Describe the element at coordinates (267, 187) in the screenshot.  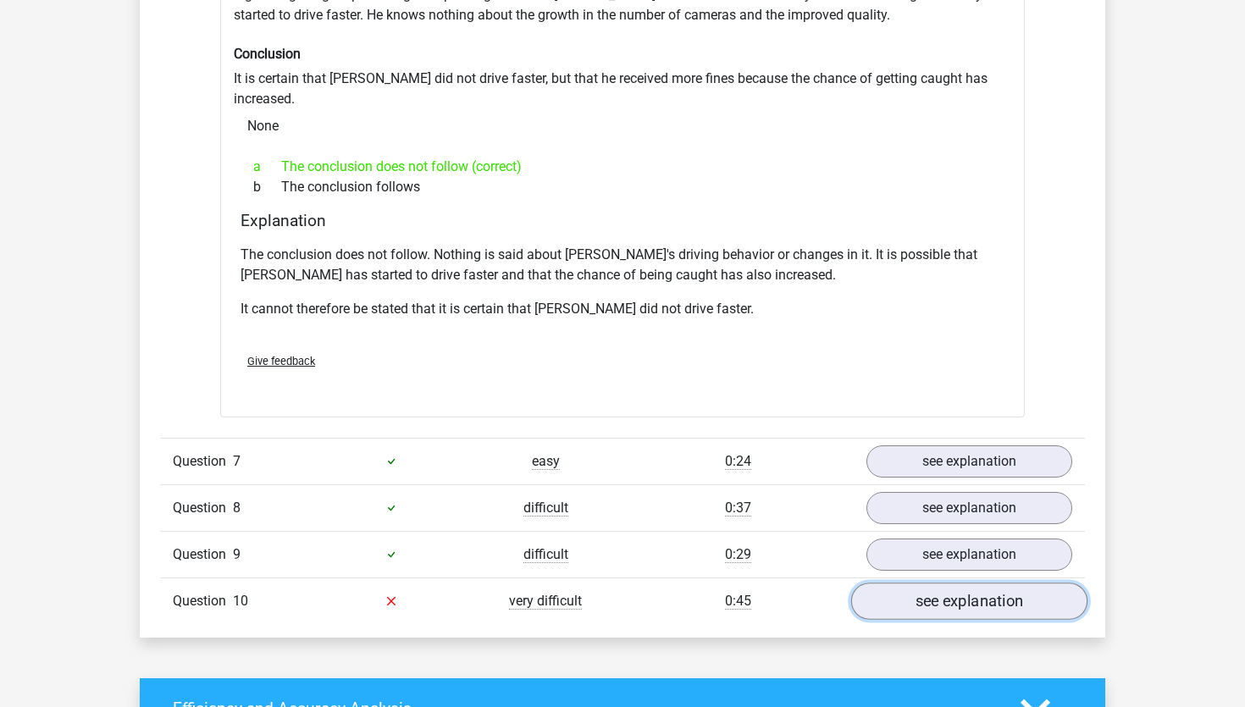
I see `span: b` at that location.